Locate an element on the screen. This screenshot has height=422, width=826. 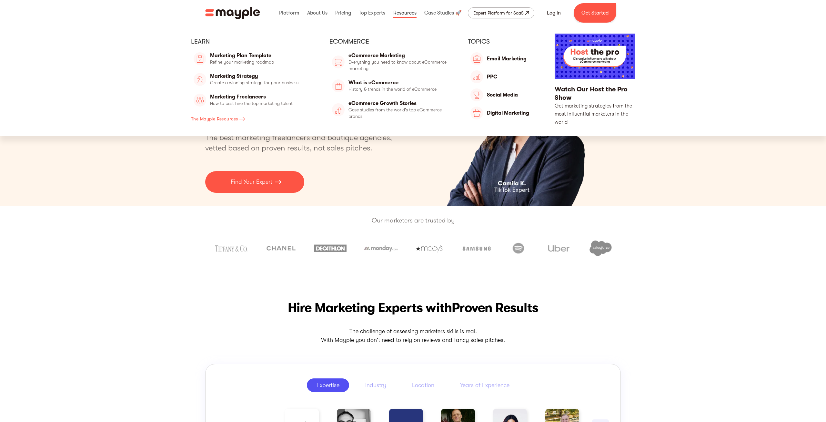
p: The best marketing freelancers and boutique agencies, vetted based on proven results, not sales p... is located at coordinates (302, 143).